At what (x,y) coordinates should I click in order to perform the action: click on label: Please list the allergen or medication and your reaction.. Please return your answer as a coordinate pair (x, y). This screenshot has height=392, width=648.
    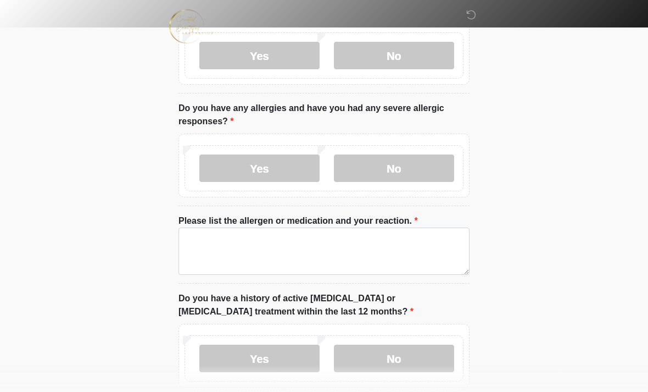
    Looking at the image, I should click on (298, 221).